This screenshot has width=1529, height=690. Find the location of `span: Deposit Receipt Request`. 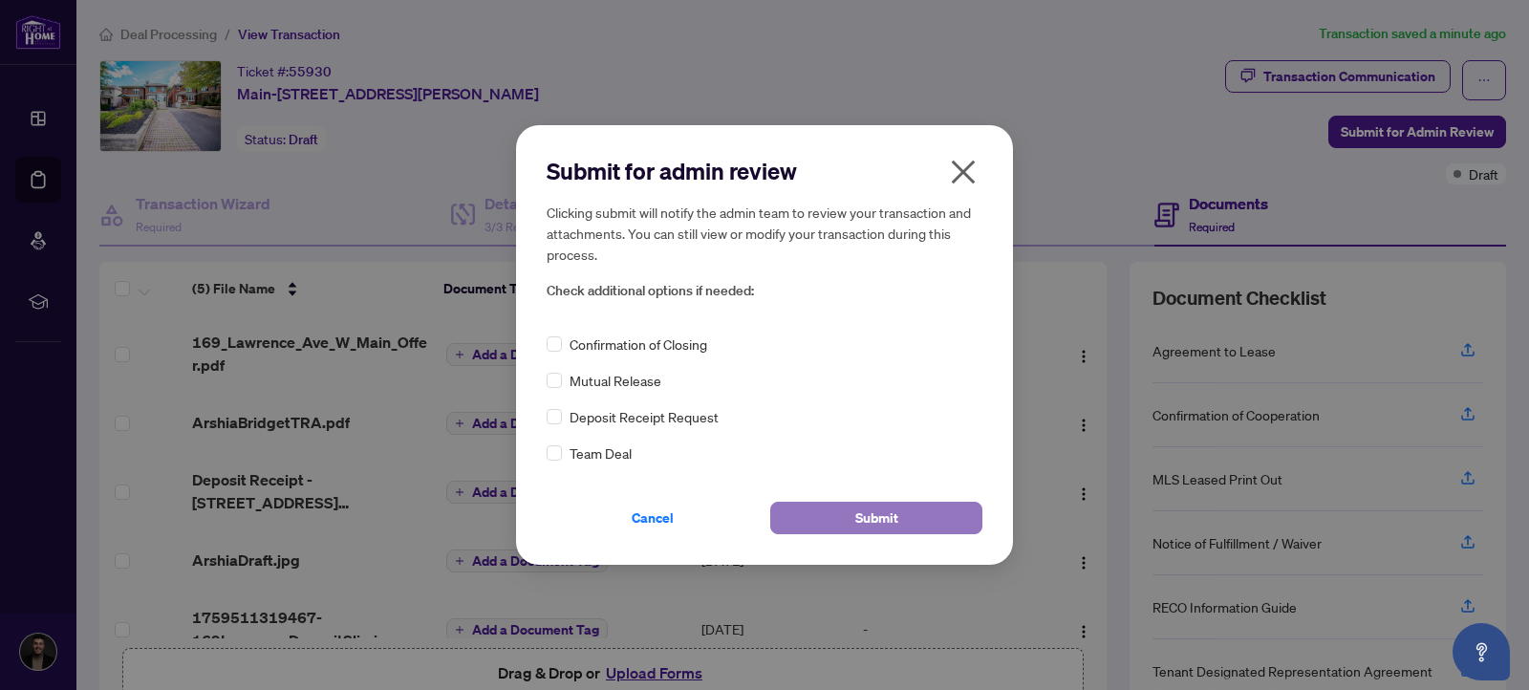

span: Deposit Receipt Request is located at coordinates (644, 417).